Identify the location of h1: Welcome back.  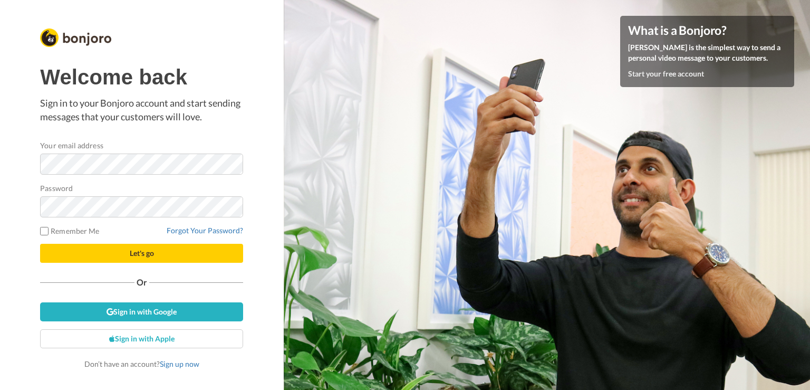
(141, 77).